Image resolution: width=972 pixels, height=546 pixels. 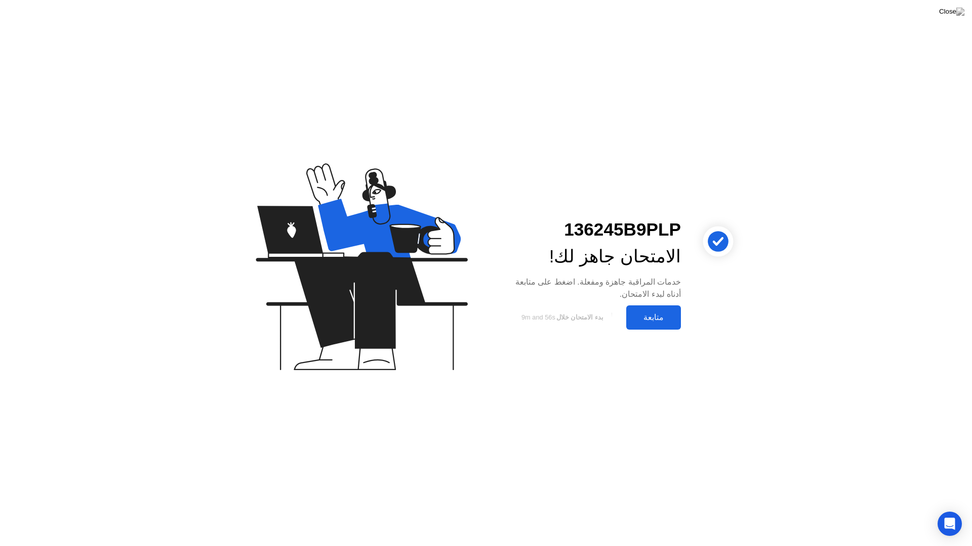 What do you see at coordinates (591, 257) in the screenshot?
I see `div: الامتحان جاهز لك!` at bounding box center [591, 257].